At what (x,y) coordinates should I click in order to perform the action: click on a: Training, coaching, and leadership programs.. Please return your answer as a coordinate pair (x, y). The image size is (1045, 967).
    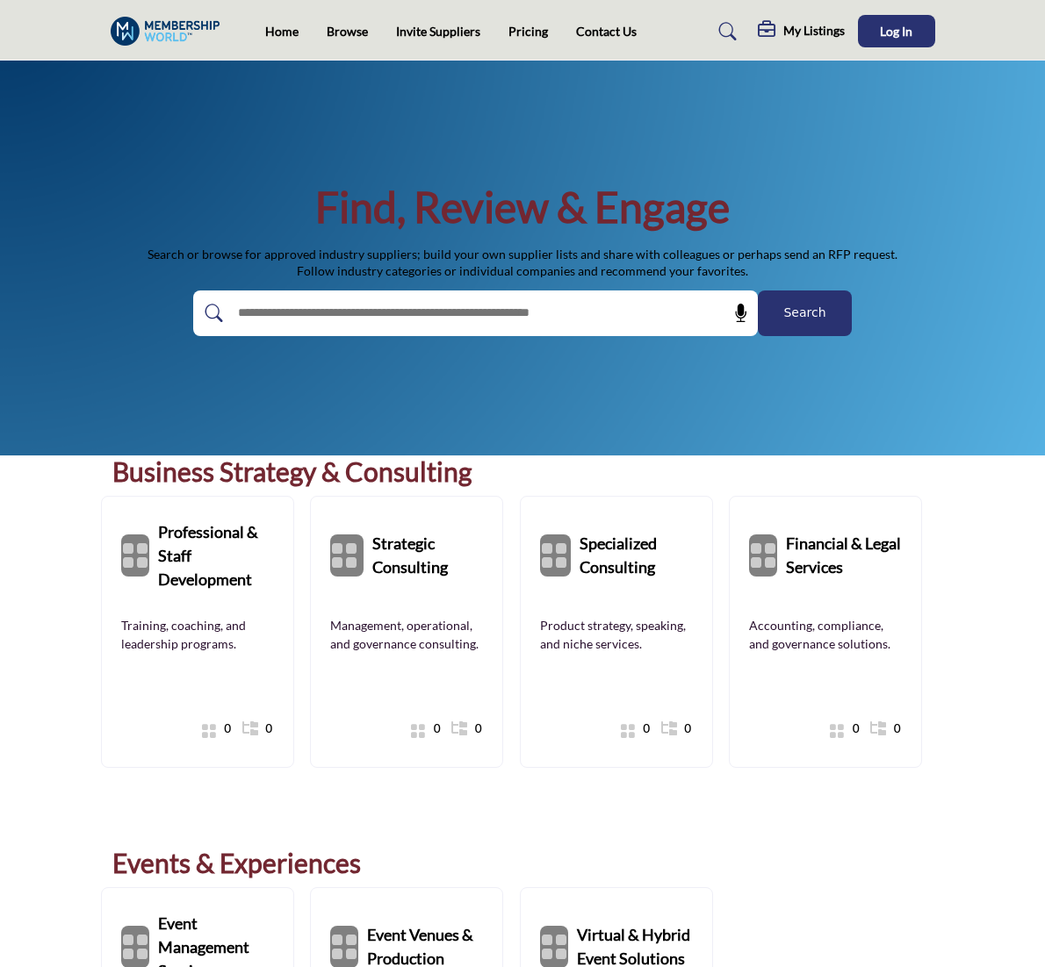
    Looking at the image, I should click on (197, 635).